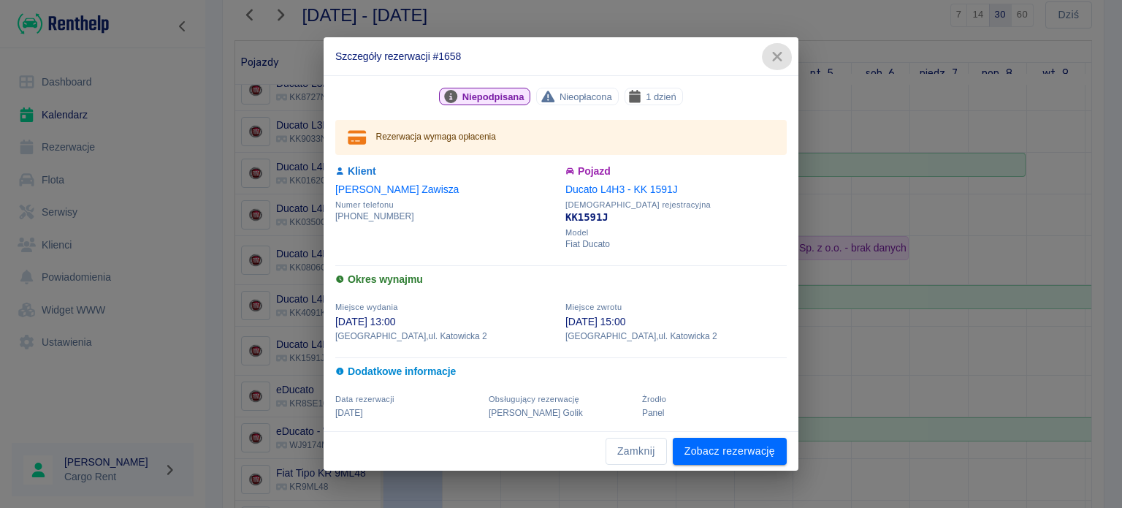  Describe the element at coordinates (561, 279) in the screenshot. I see `h6: Okres wynajmu` at that location.